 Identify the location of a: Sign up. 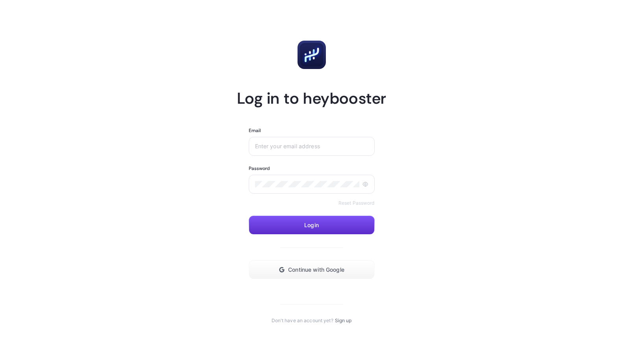
(343, 320).